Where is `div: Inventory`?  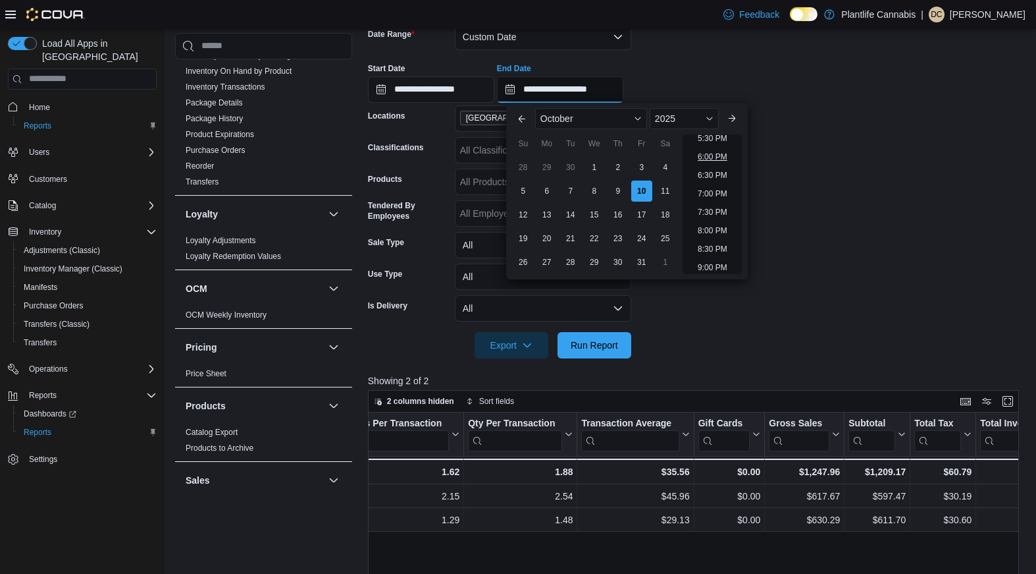 div: Inventory is located at coordinates (263, 105).